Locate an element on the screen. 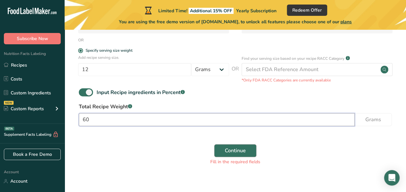 This screenshot has width=406, height=192. button: Grams is located at coordinates (373, 120).